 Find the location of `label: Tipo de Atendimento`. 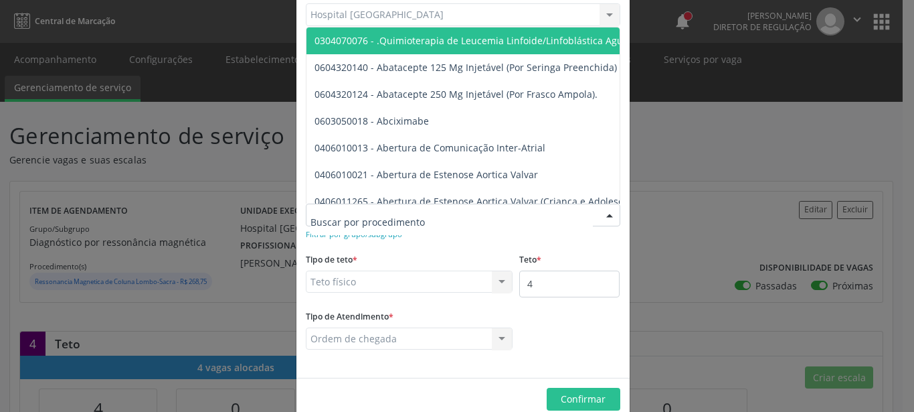

label: Tipo de Atendimento is located at coordinates (349, 317).